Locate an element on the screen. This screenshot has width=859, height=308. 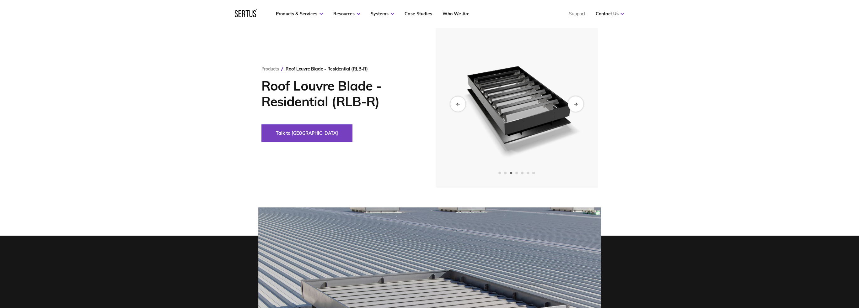
div: Next slide is located at coordinates (575, 104).